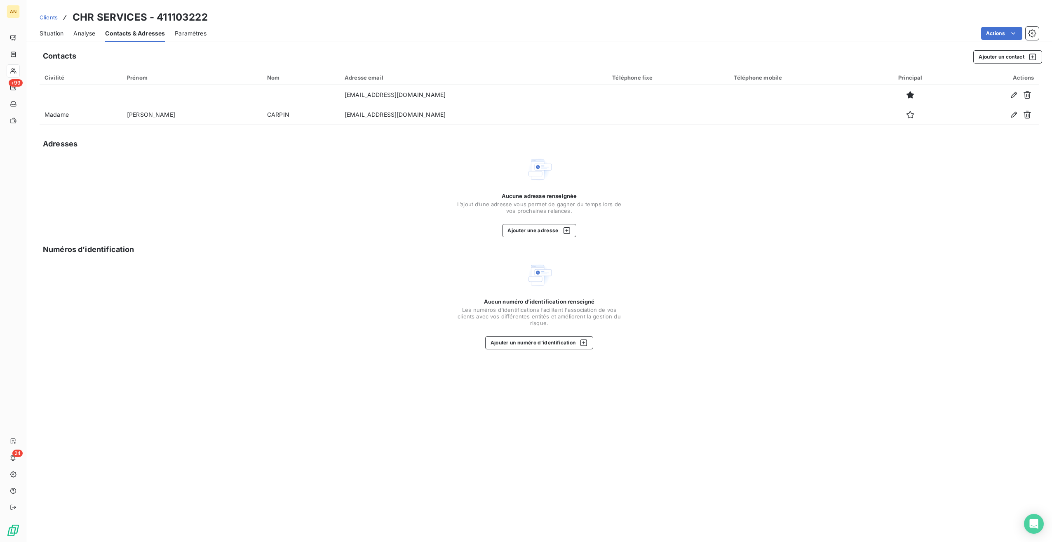 The width and height of the screenshot is (1052, 542). Describe the element at coordinates (539, 207) in the screenshot. I see `span: L’ajout d’une adresse vous permet de gagner du temps lors de vos prochaines relances.` at that location.